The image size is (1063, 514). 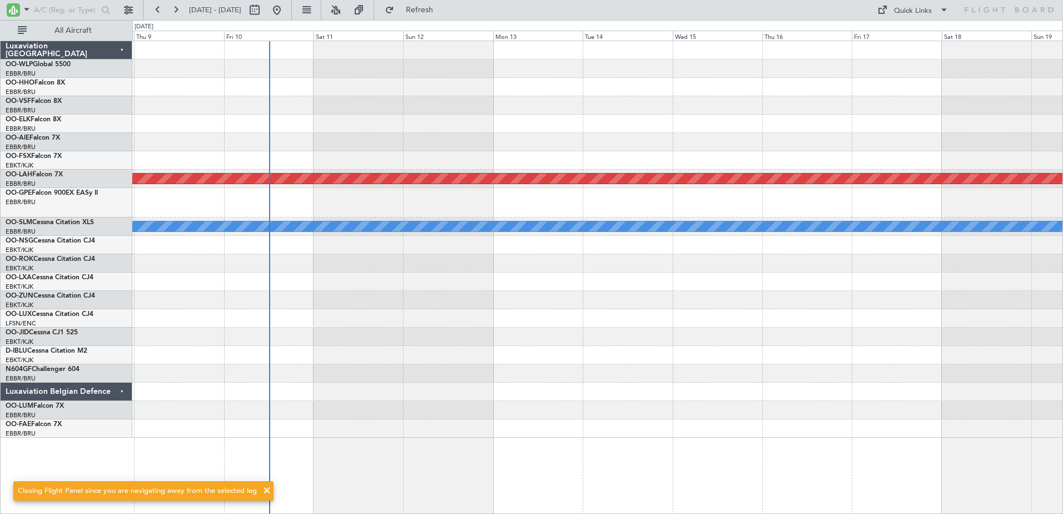 What do you see at coordinates (420, 10) in the screenshot?
I see `span: Refresh` at bounding box center [420, 10].